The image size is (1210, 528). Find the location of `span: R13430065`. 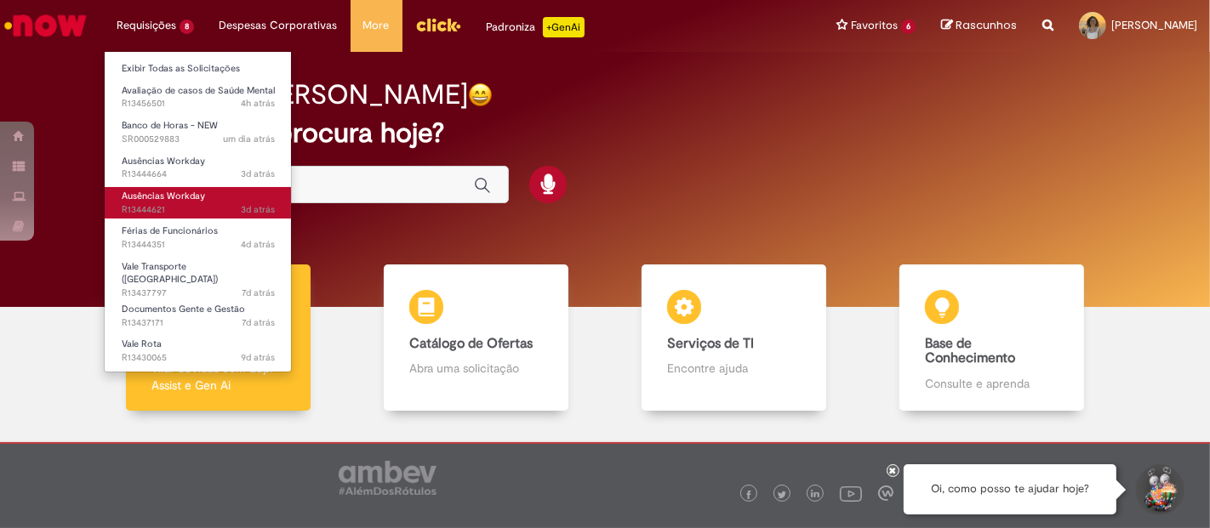

span: R13430065 is located at coordinates (198, 358).